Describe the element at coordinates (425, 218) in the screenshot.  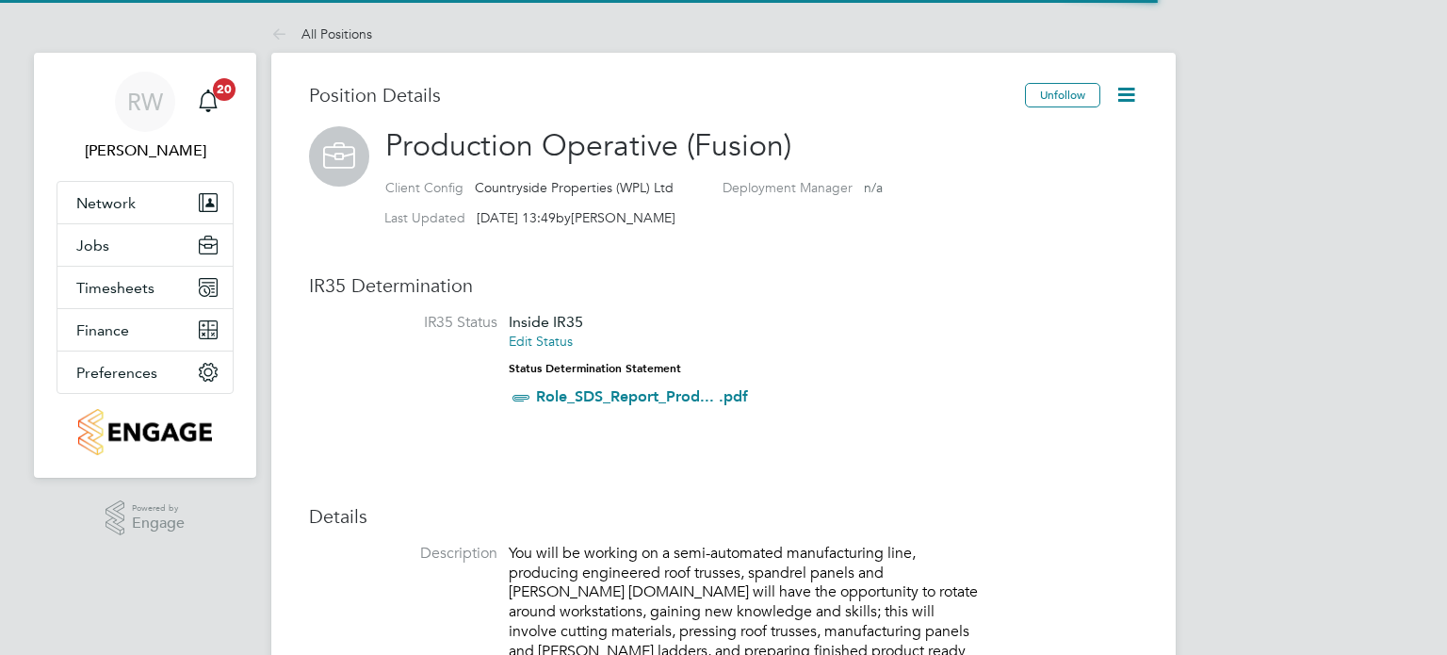
I see `label: Last Updated` at that location.